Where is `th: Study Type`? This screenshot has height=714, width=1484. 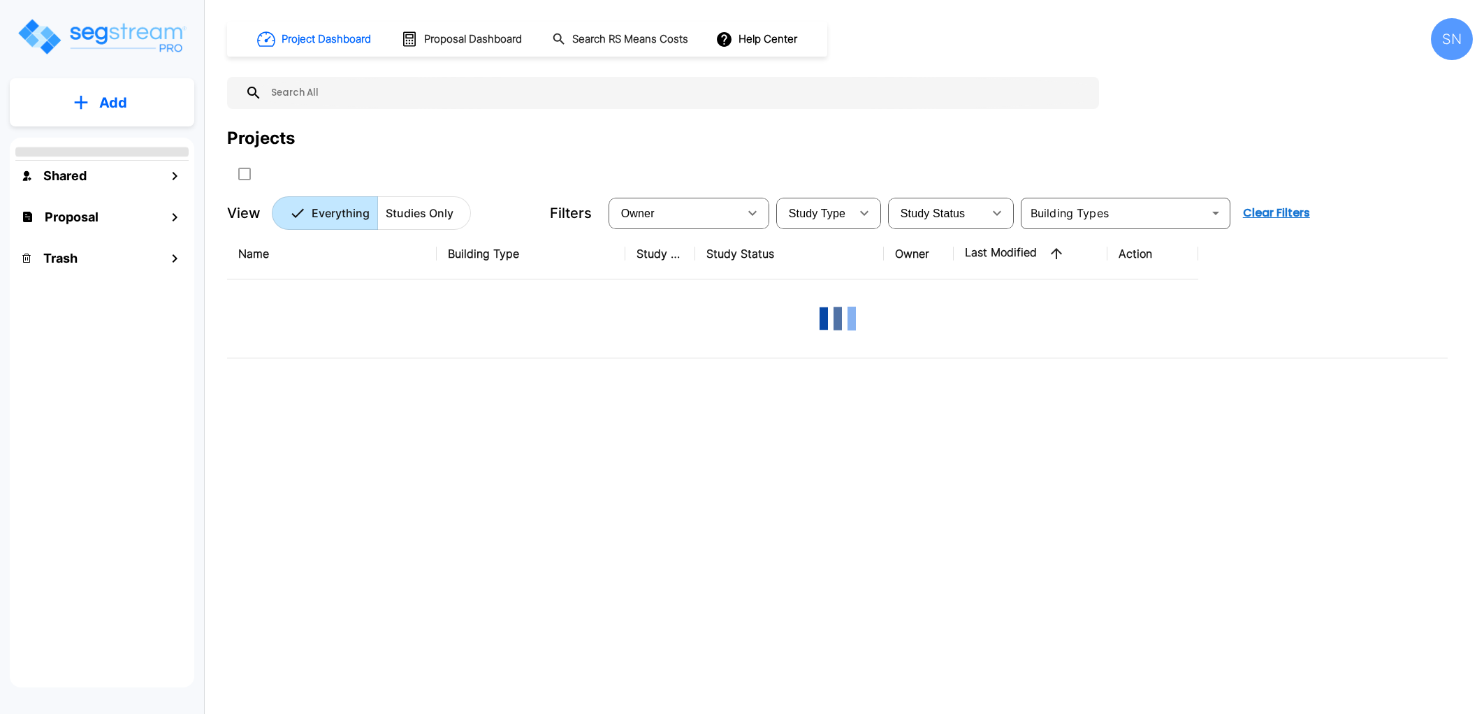 th: Study Type is located at coordinates (660, 254).